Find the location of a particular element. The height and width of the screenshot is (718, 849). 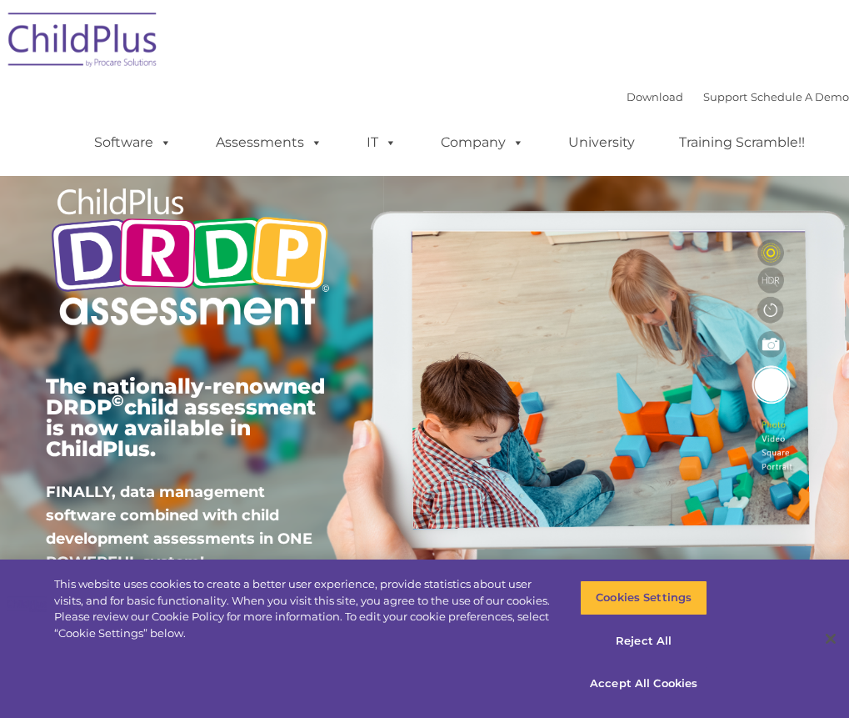

button: Cookies Settings is located at coordinates (643, 598).